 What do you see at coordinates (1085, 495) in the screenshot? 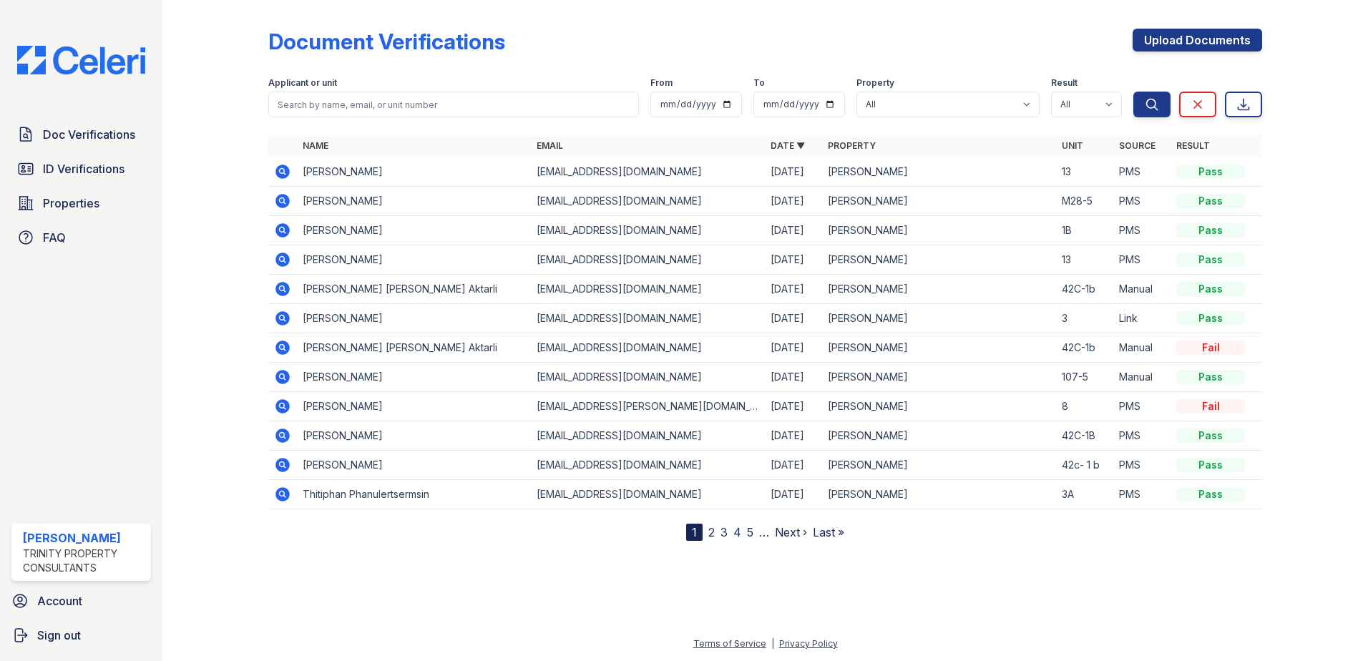
I see `td: 3A` at bounding box center [1085, 495].